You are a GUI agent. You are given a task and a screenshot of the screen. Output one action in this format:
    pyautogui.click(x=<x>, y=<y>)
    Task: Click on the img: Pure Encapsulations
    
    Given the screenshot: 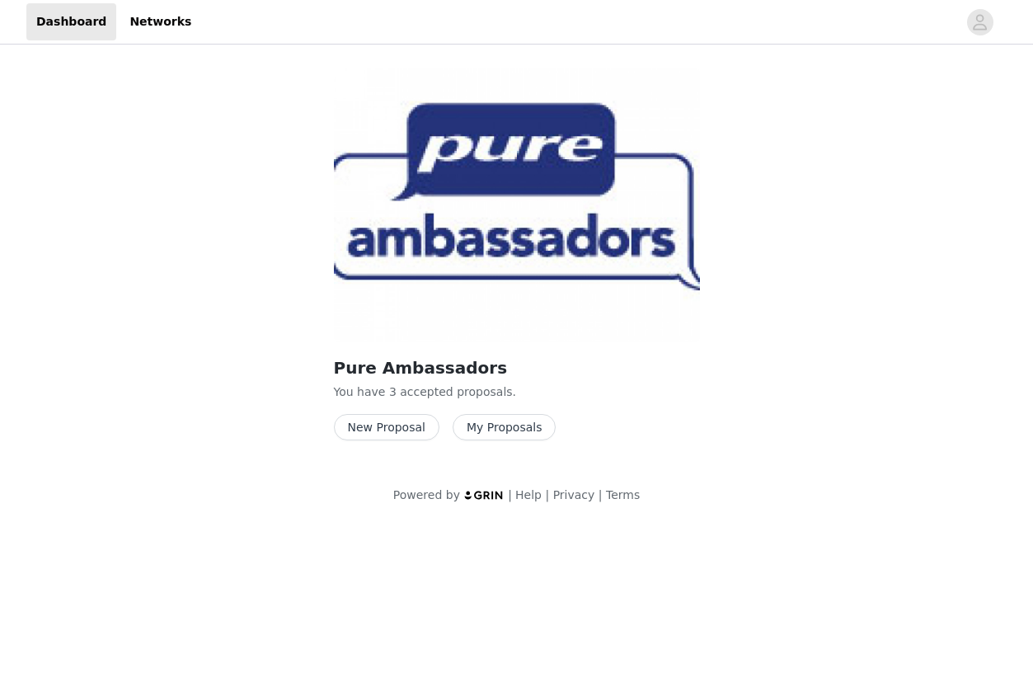 What is the action you would take?
    pyautogui.click(x=517, y=205)
    